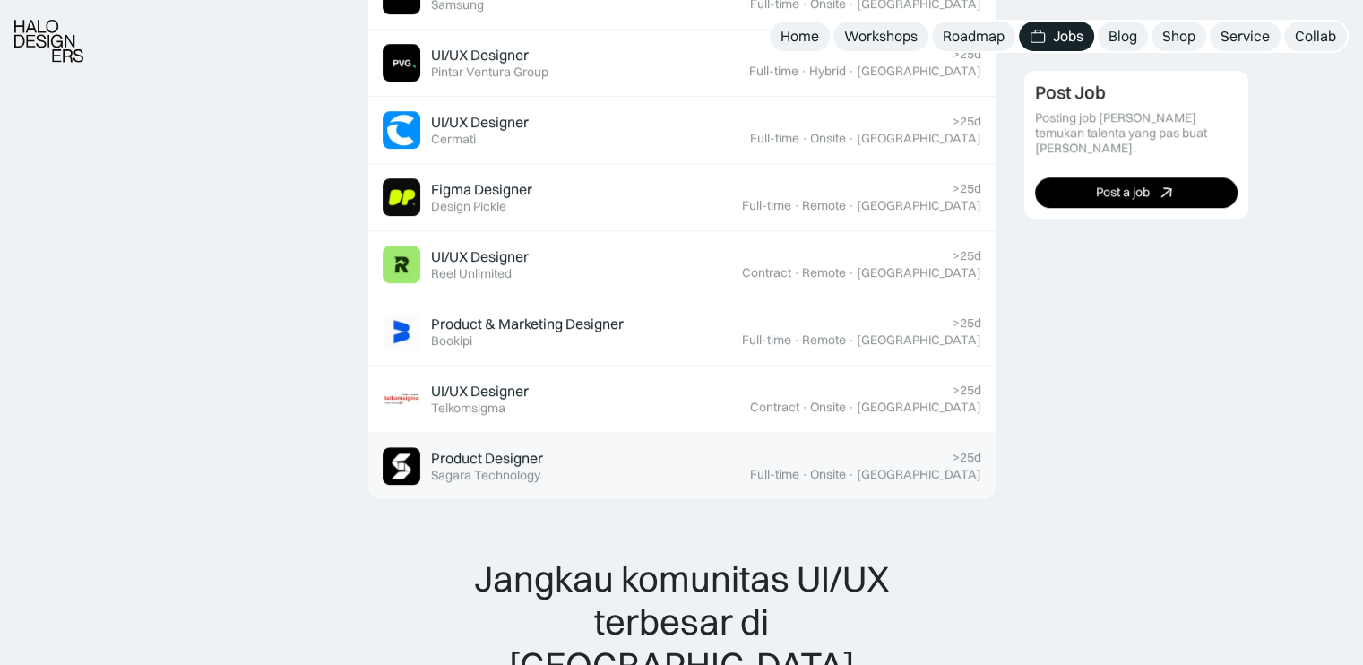 The width and height of the screenshot is (1363, 665). Describe the element at coordinates (453, 139) in the screenshot. I see `div: Cermati` at that location.